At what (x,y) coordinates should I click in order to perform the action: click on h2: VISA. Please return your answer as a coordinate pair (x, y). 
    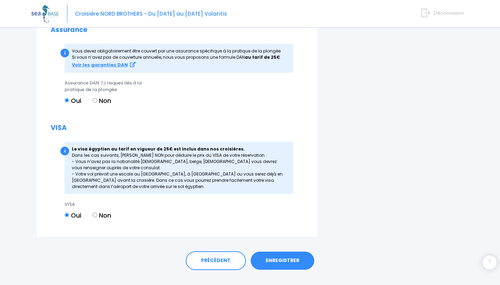
    Looking at the image, I should click on (177, 128).